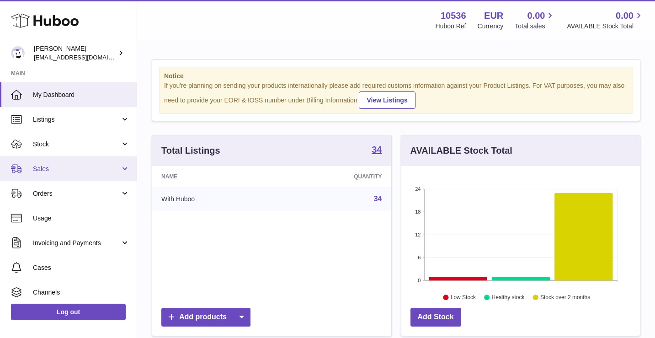 The width and height of the screenshot is (655, 338). I want to click on h3: AVAILABLE Stock Total, so click(461, 150).